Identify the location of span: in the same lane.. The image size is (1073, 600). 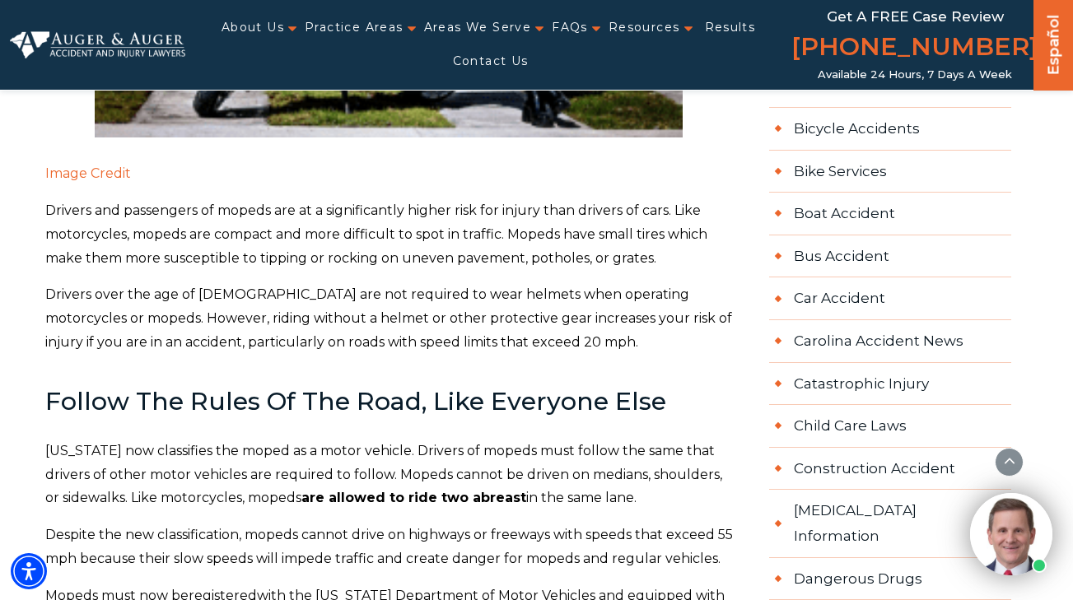
(581, 497).